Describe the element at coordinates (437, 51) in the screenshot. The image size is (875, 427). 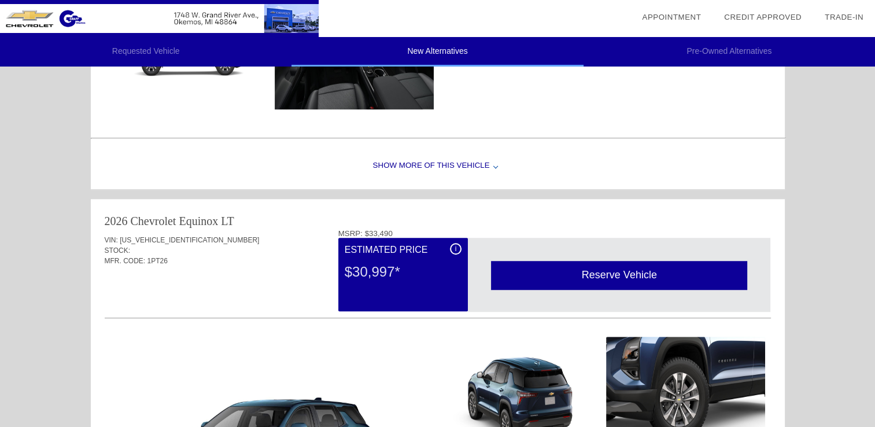
I see `li: New Alternatives` at that location.